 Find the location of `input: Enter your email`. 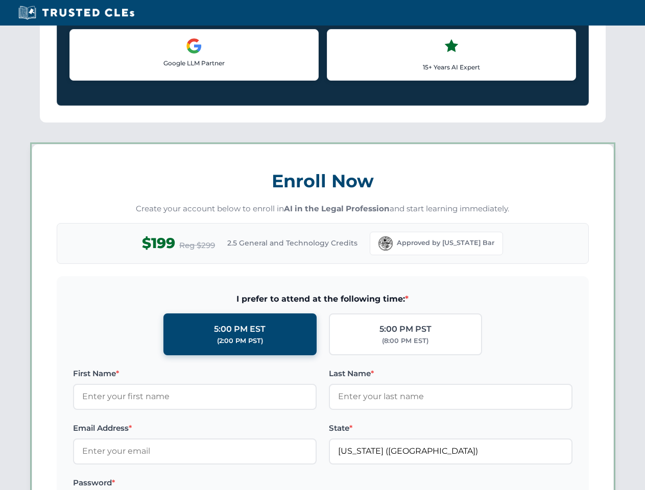

input: Enter your email is located at coordinates (195, 451).